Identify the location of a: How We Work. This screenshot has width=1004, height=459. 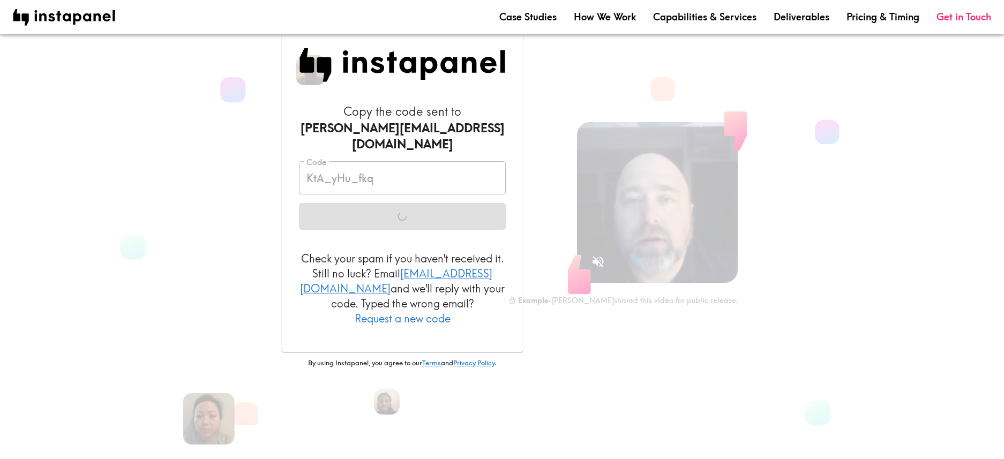
(605, 17).